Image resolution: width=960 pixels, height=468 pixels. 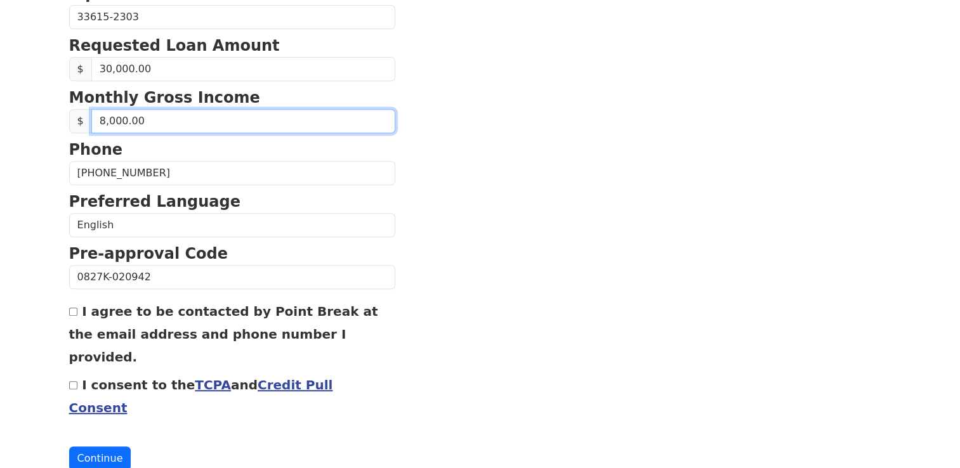 What do you see at coordinates (223, 334) in the screenshot?
I see `label: I agree to be contacted by Point Break at the email address and phone number I provided.` at bounding box center [223, 334].